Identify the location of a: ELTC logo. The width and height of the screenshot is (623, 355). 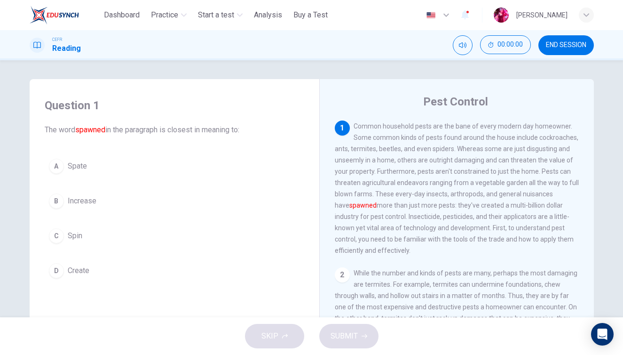
(65, 15).